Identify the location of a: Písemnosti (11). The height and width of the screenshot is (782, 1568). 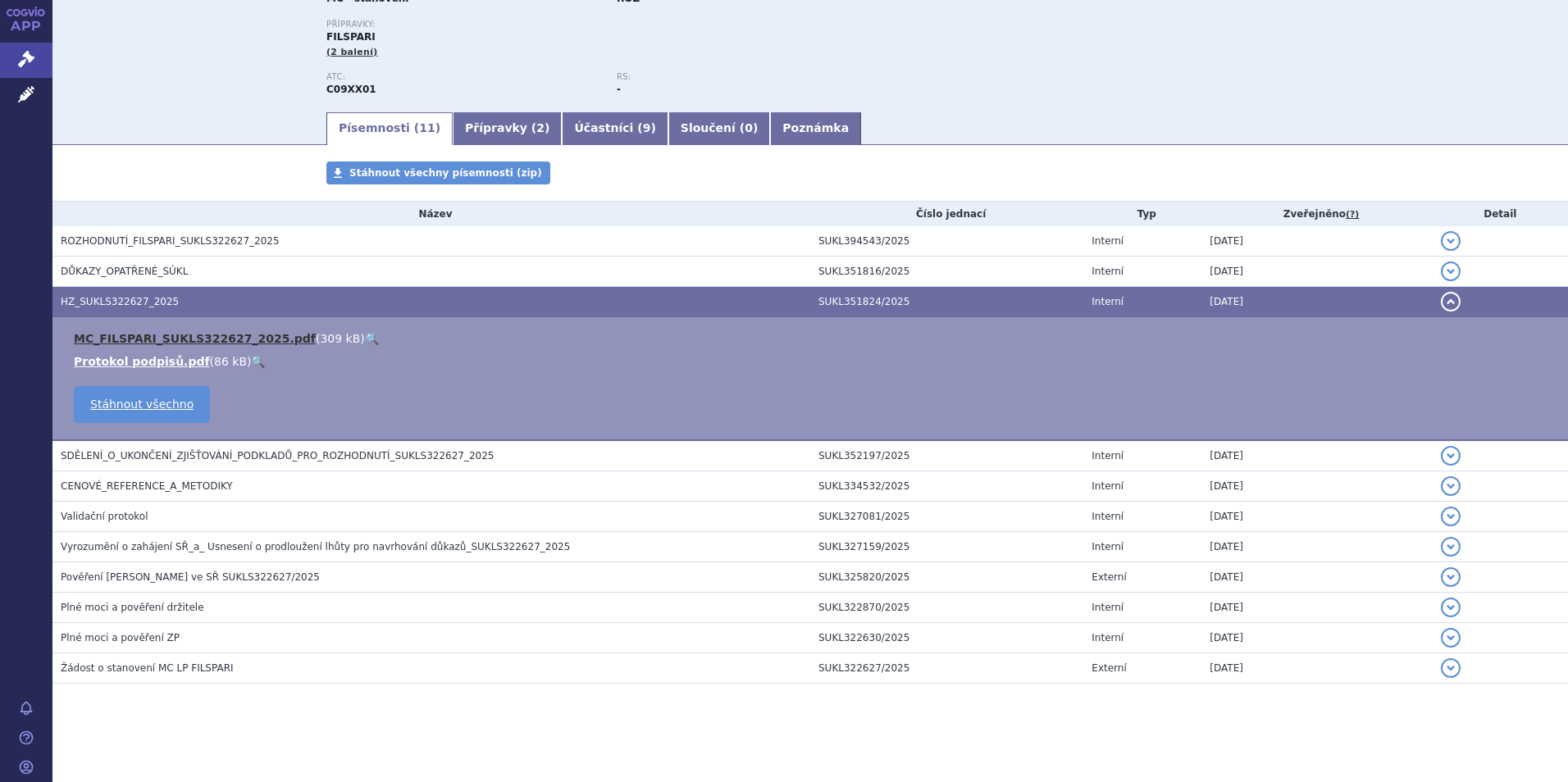
(390, 129).